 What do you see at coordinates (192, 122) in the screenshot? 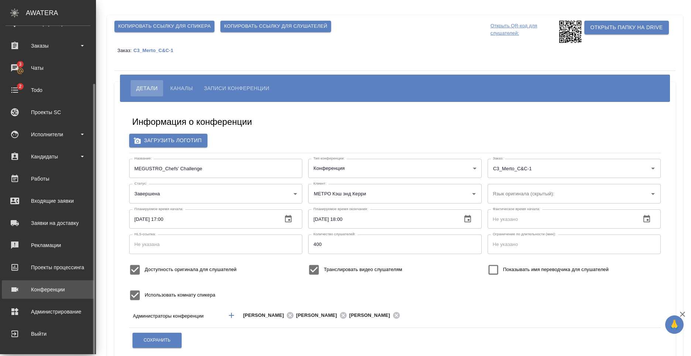
I see `h5: Информация о конференции` at bounding box center [192, 122].